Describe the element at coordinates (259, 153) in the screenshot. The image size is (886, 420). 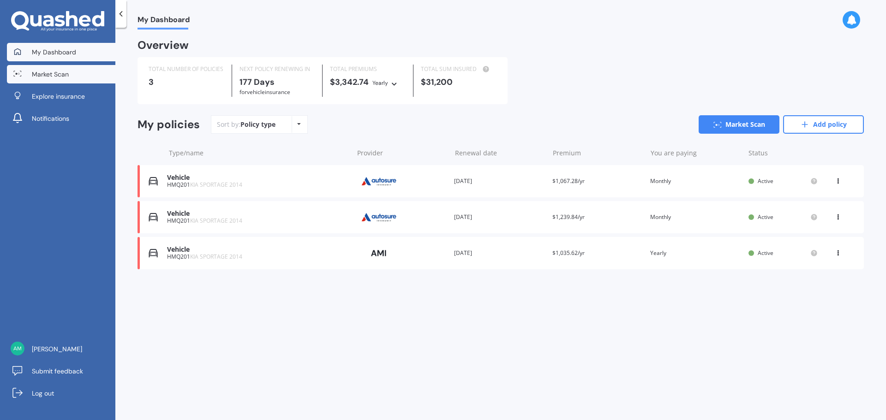
I see `div: Type/name` at that location.